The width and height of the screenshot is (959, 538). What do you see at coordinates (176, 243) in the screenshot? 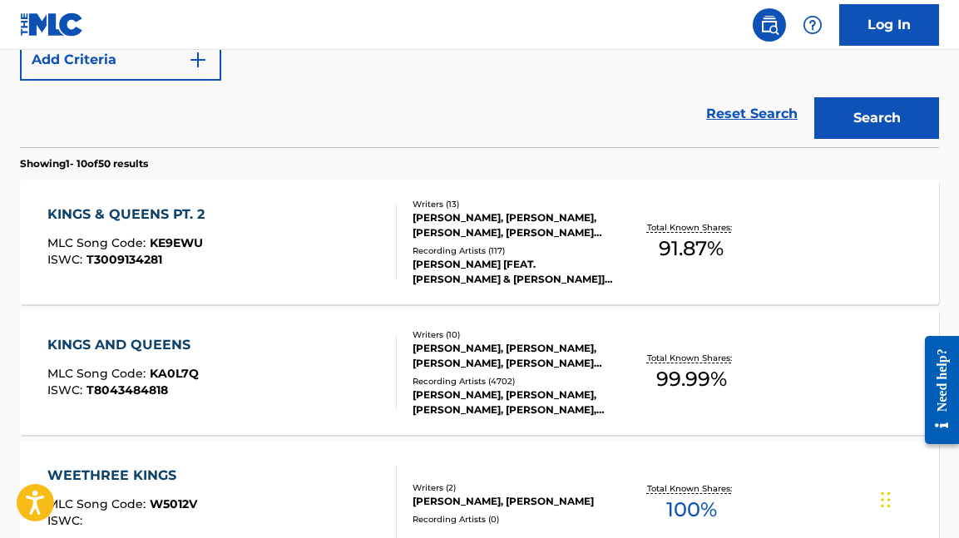
I see `span: KE9EWU` at bounding box center [176, 243].